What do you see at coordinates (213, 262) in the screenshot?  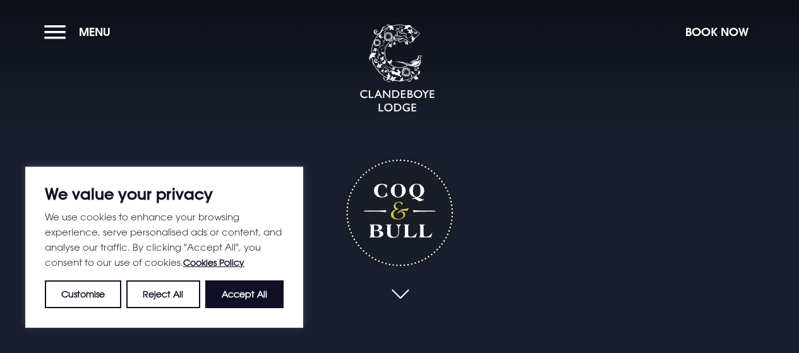 I see `a: Cookies Policy` at bounding box center [213, 262].